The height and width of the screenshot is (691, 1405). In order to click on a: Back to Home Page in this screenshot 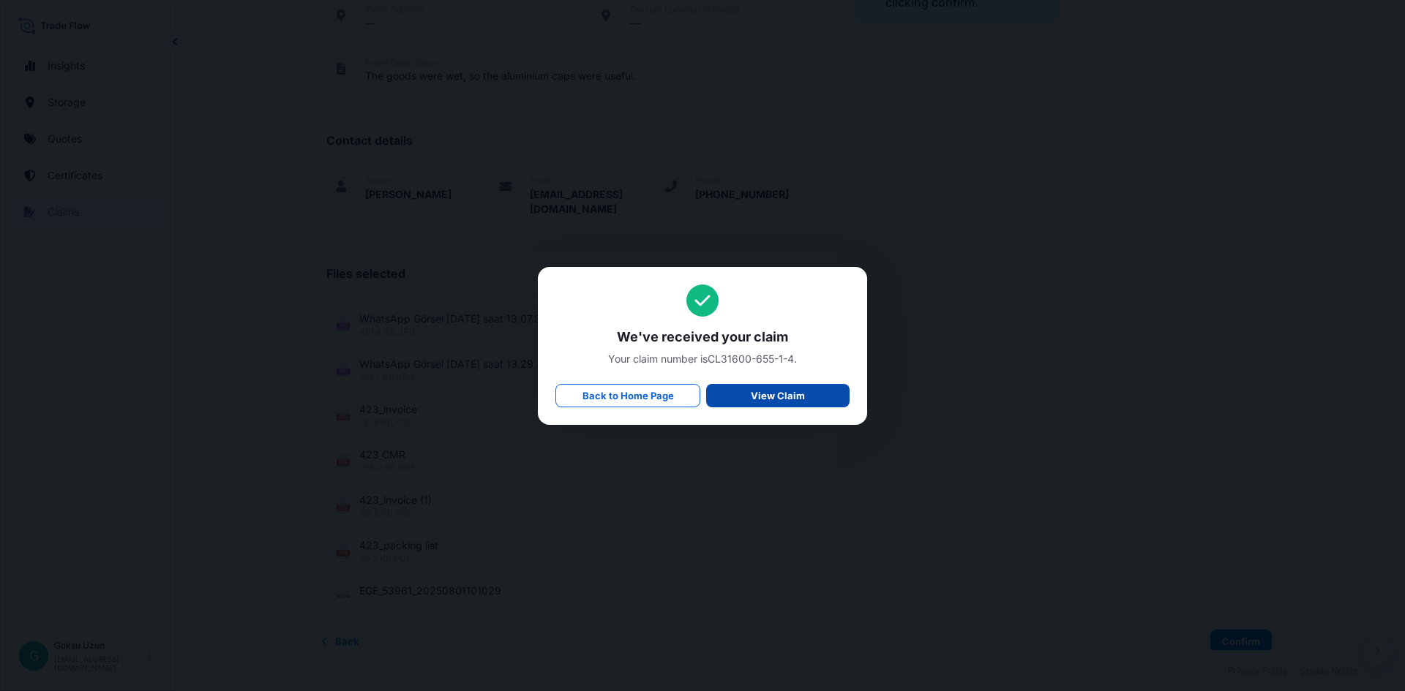, I will do `click(628, 396)`.